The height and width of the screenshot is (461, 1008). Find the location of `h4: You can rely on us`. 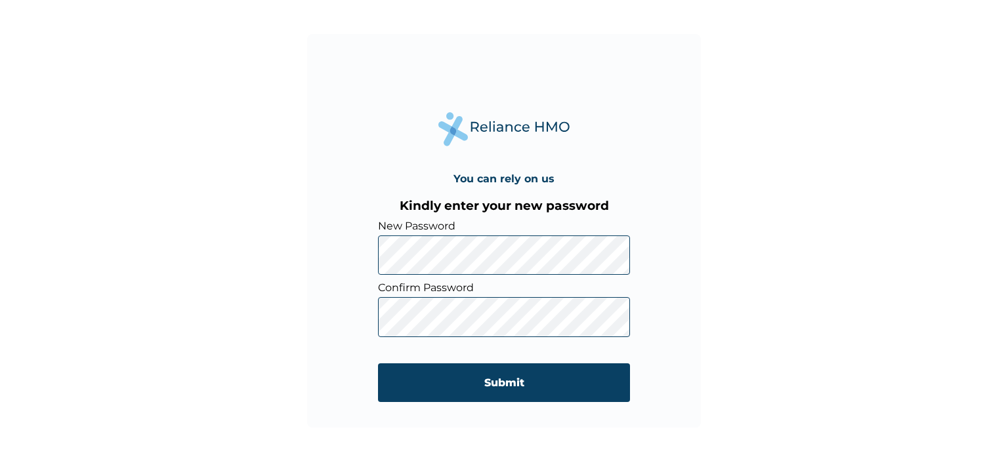

h4: You can rely on us is located at coordinates (504, 179).